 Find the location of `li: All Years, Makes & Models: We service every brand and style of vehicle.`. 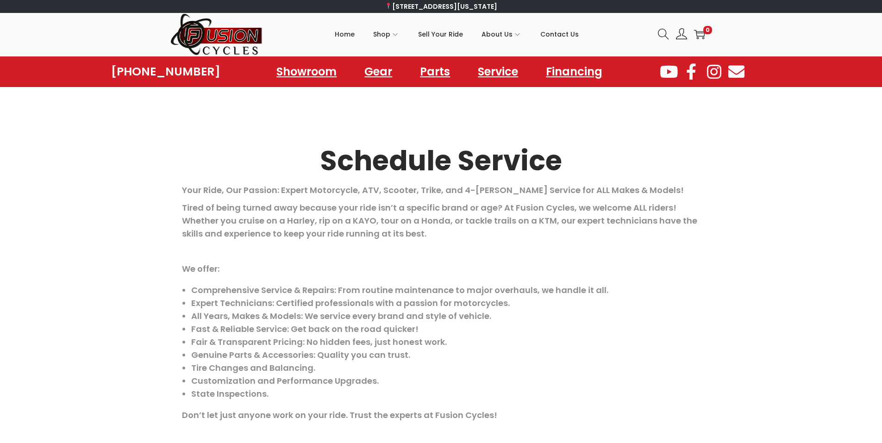

li: All Years, Makes & Models: We service every brand and style of vehicle. is located at coordinates (446, 316).